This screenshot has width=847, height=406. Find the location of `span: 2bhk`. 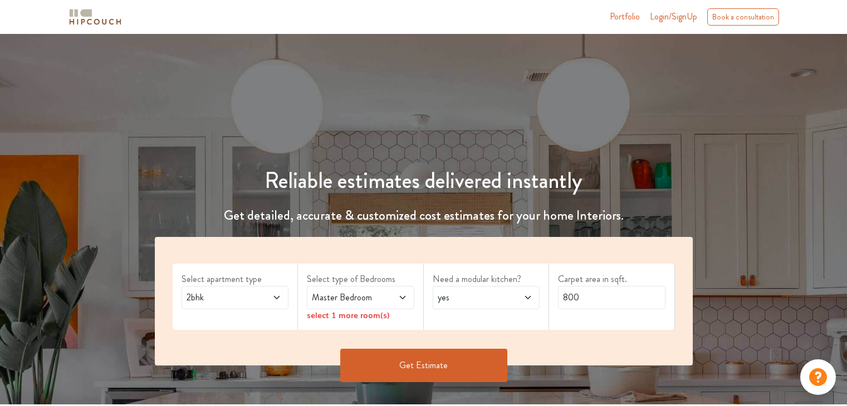

span: 2bhk is located at coordinates (220, 298).